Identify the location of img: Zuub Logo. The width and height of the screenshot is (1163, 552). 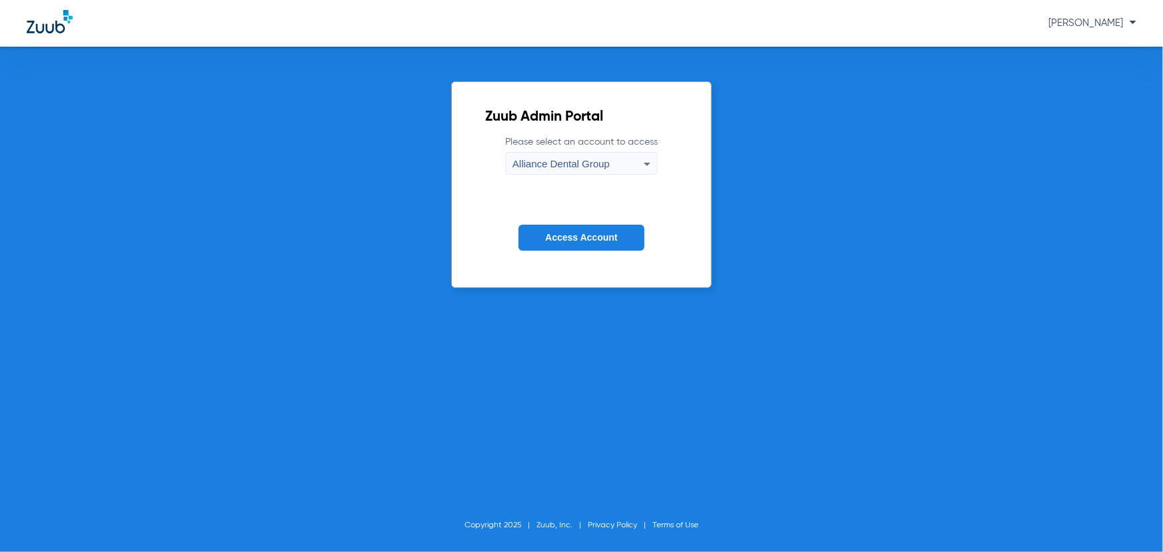
(49, 21).